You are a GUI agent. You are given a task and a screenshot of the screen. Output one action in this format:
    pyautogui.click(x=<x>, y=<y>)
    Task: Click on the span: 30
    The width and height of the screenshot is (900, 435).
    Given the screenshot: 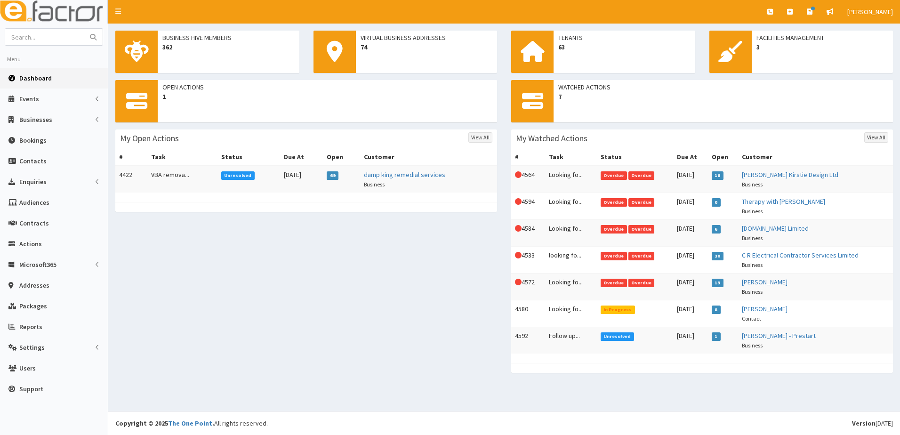 What is the action you would take?
    pyautogui.click(x=717, y=256)
    